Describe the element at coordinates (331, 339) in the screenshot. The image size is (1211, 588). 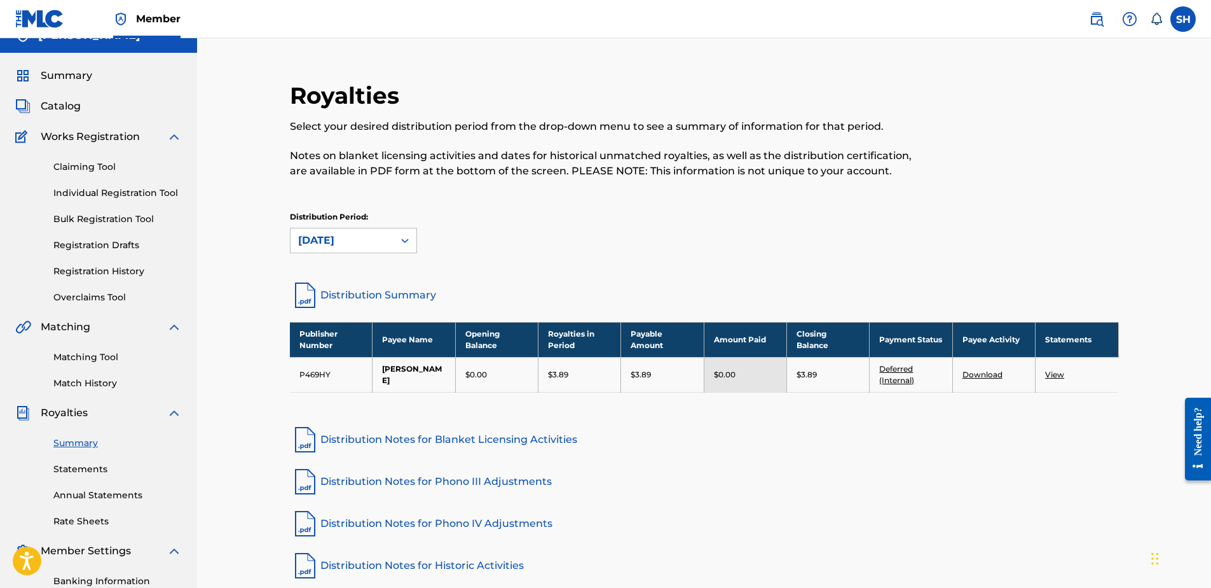
I see `th: Publisher Number` at that location.